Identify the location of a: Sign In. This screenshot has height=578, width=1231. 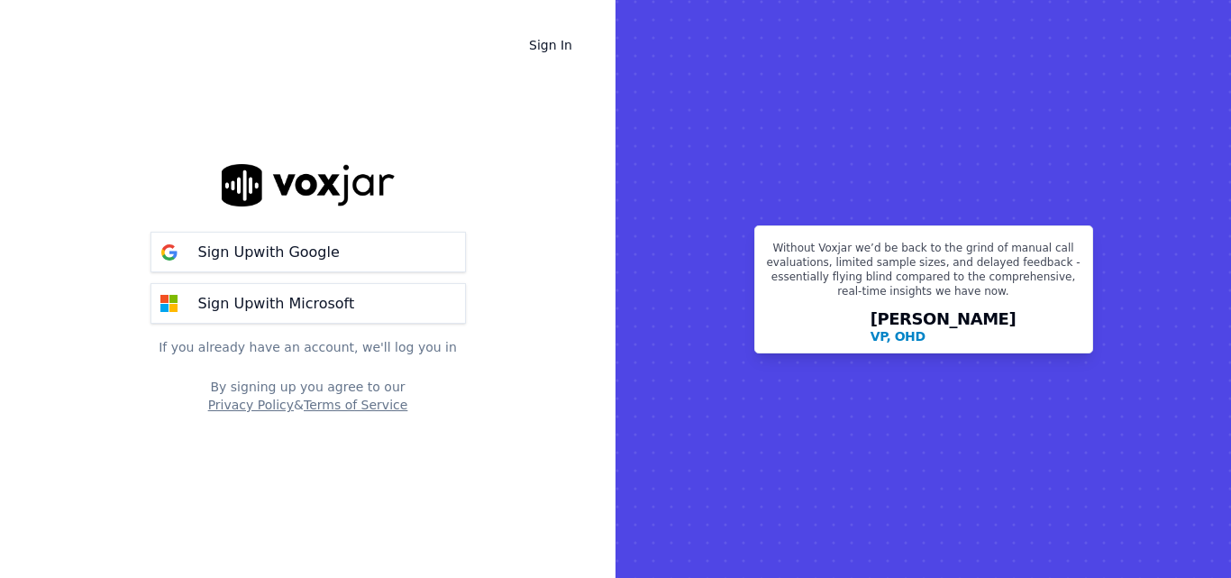
(551, 45).